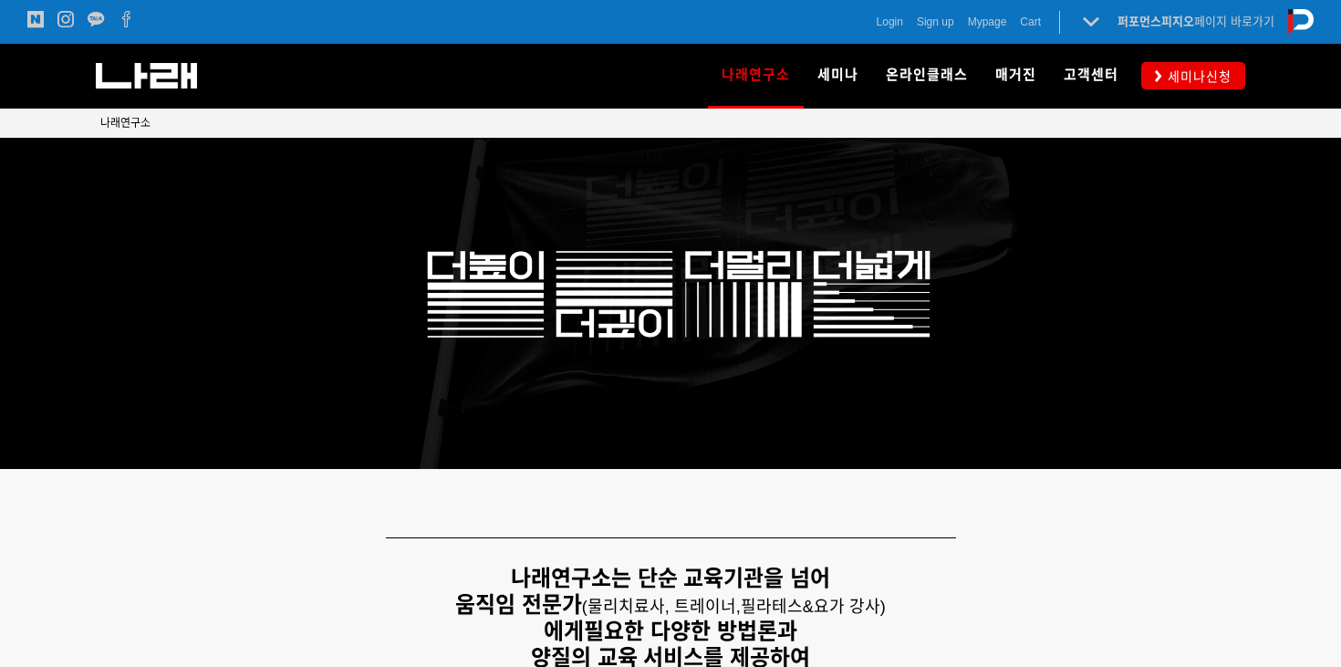  Describe the element at coordinates (1196, 21) in the screenshot. I see `a: 퍼포먼스피지오페이지 바로가기` at that location.